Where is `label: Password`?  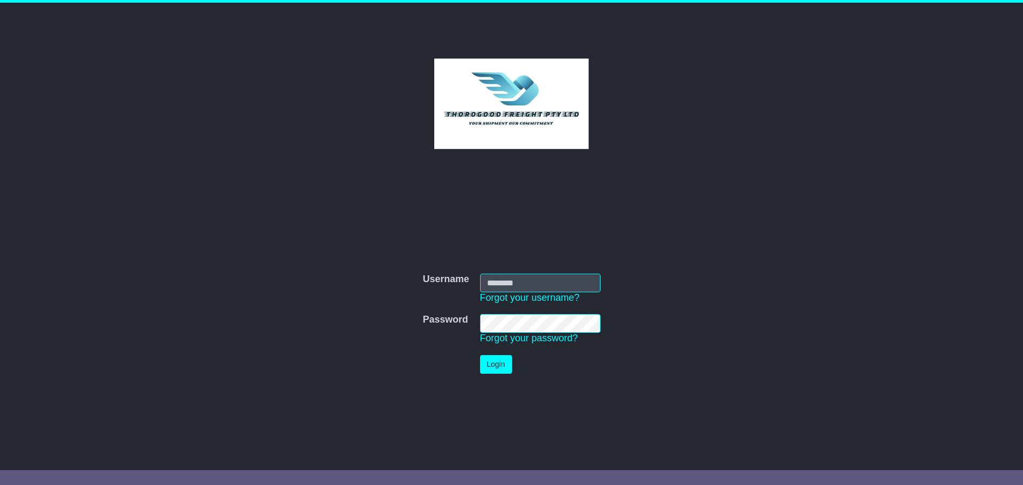
label: Password is located at coordinates (445, 320).